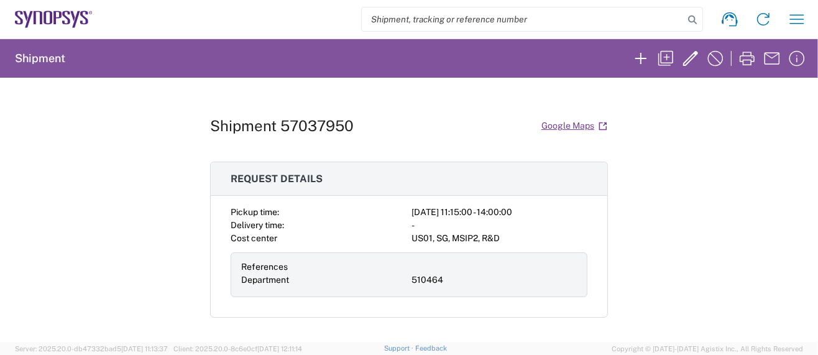 The width and height of the screenshot is (818, 355). I want to click on a: Feedback, so click(431, 348).